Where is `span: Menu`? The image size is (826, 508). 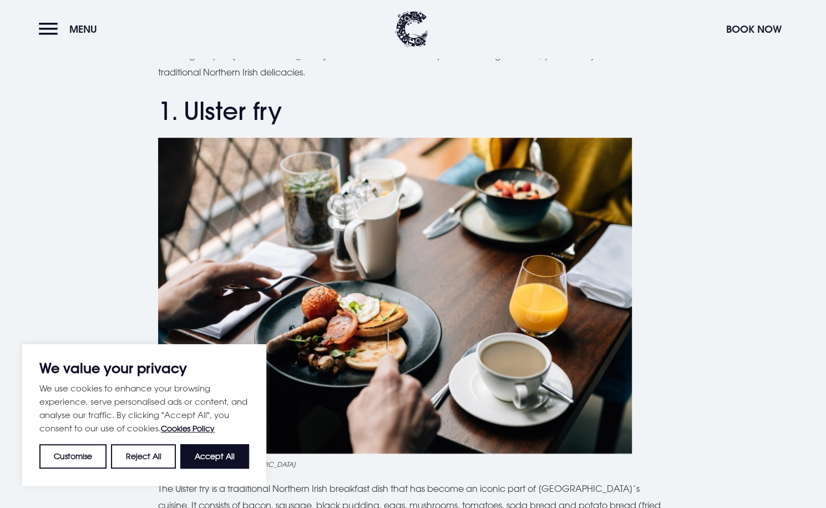 span: Menu is located at coordinates (83, 29).